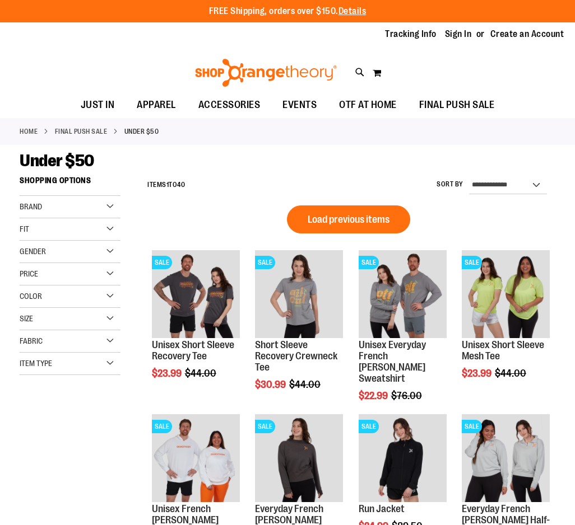 This screenshot has width=575, height=525. I want to click on a: EVENTS, so click(299, 105).